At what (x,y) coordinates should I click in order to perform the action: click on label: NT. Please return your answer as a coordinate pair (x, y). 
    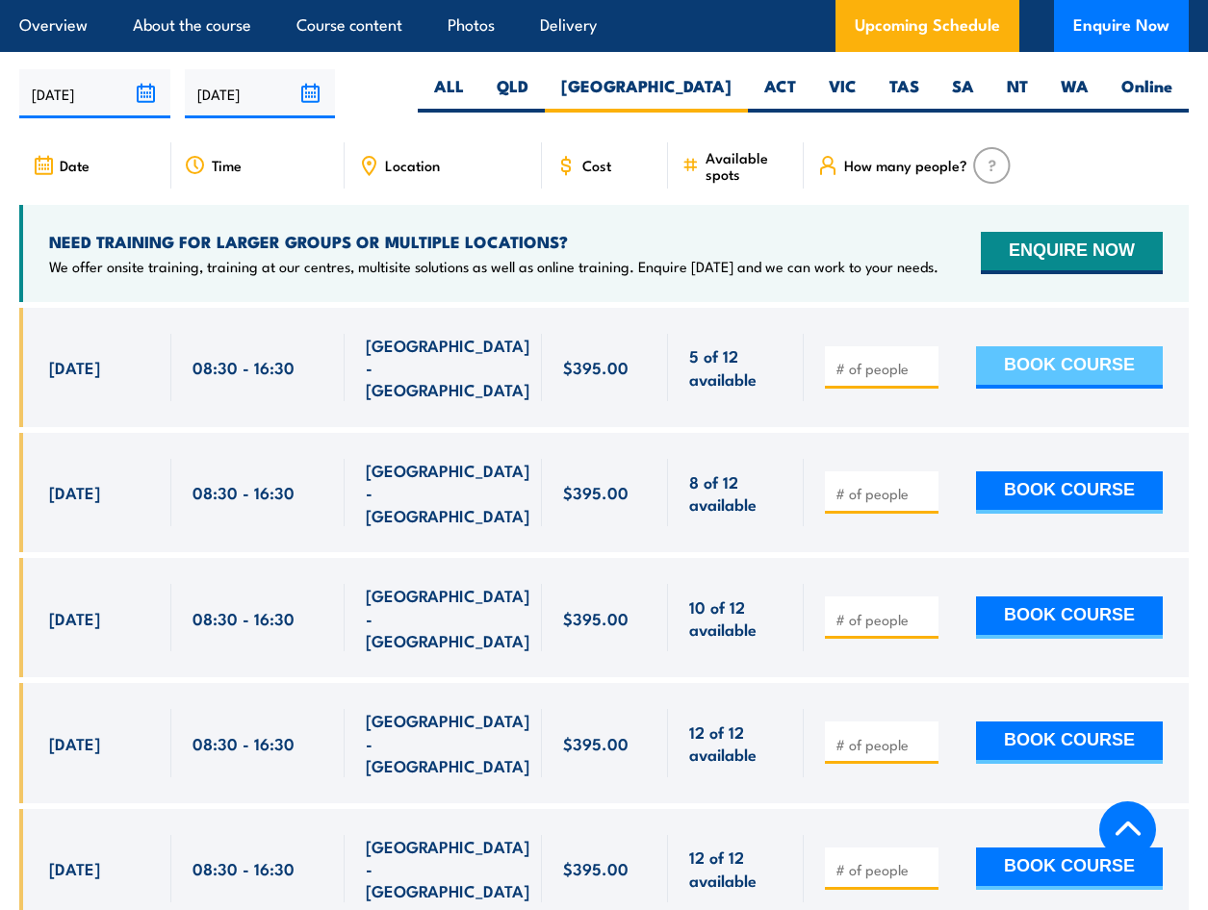
    Looking at the image, I should click on (1017, 93).